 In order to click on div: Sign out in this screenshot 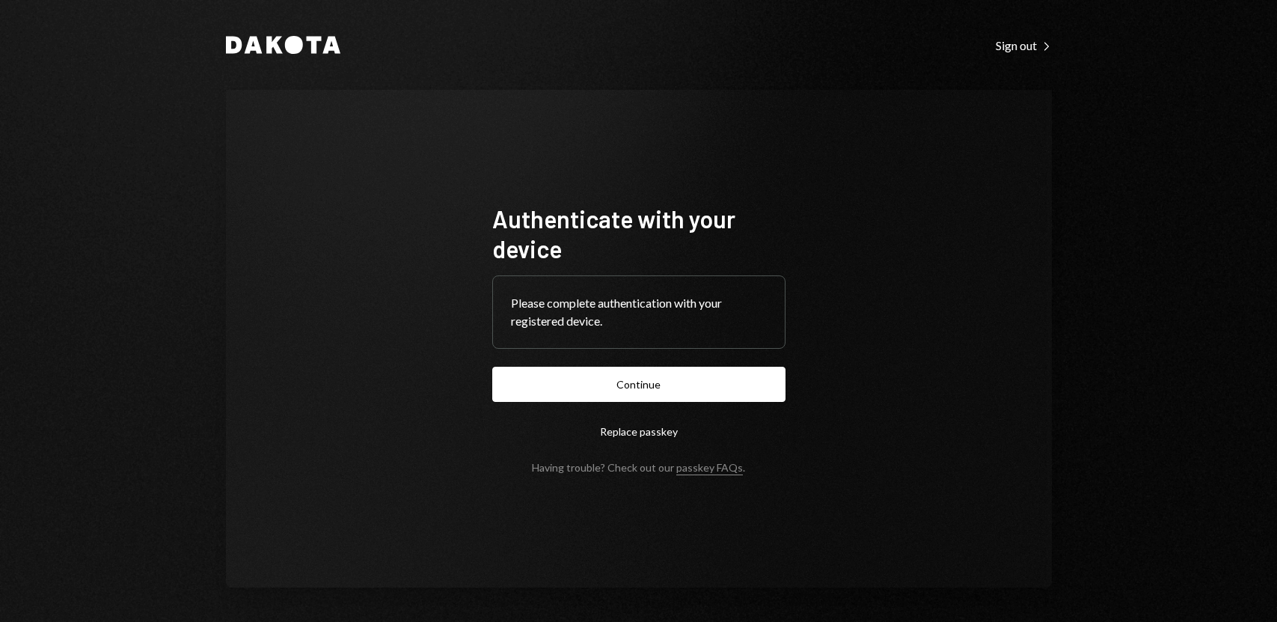, I will do `click(1023, 46)`.